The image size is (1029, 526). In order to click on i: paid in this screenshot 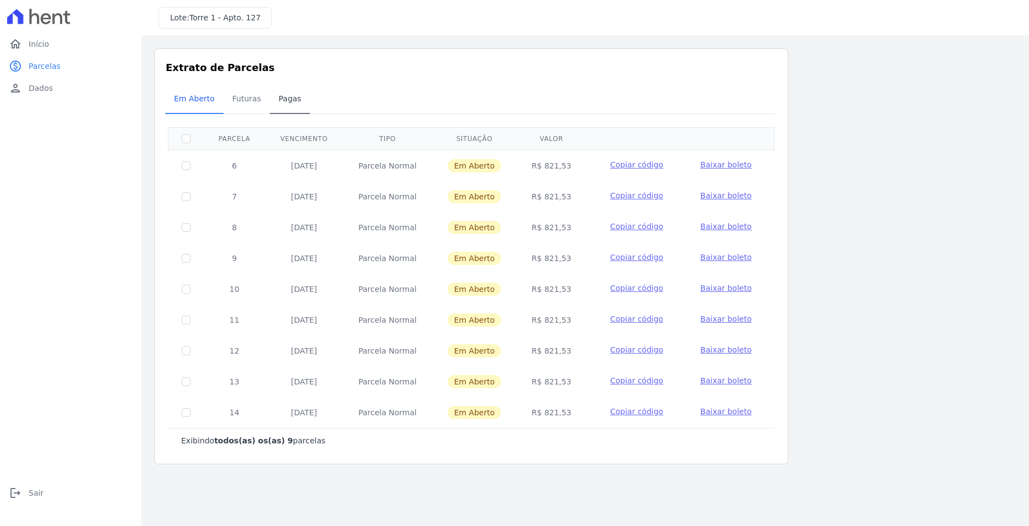, I will do `click(15, 66)`.